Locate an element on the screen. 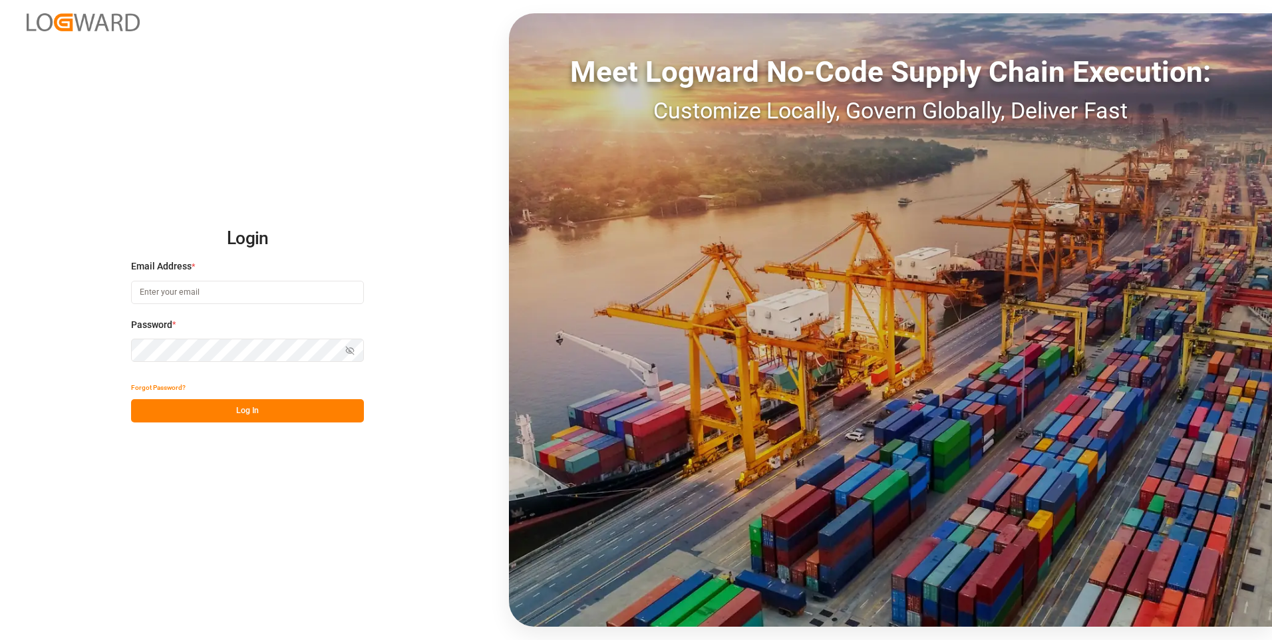 Image resolution: width=1272 pixels, height=640 pixels. span: Email Address is located at coordinates (161, 266).